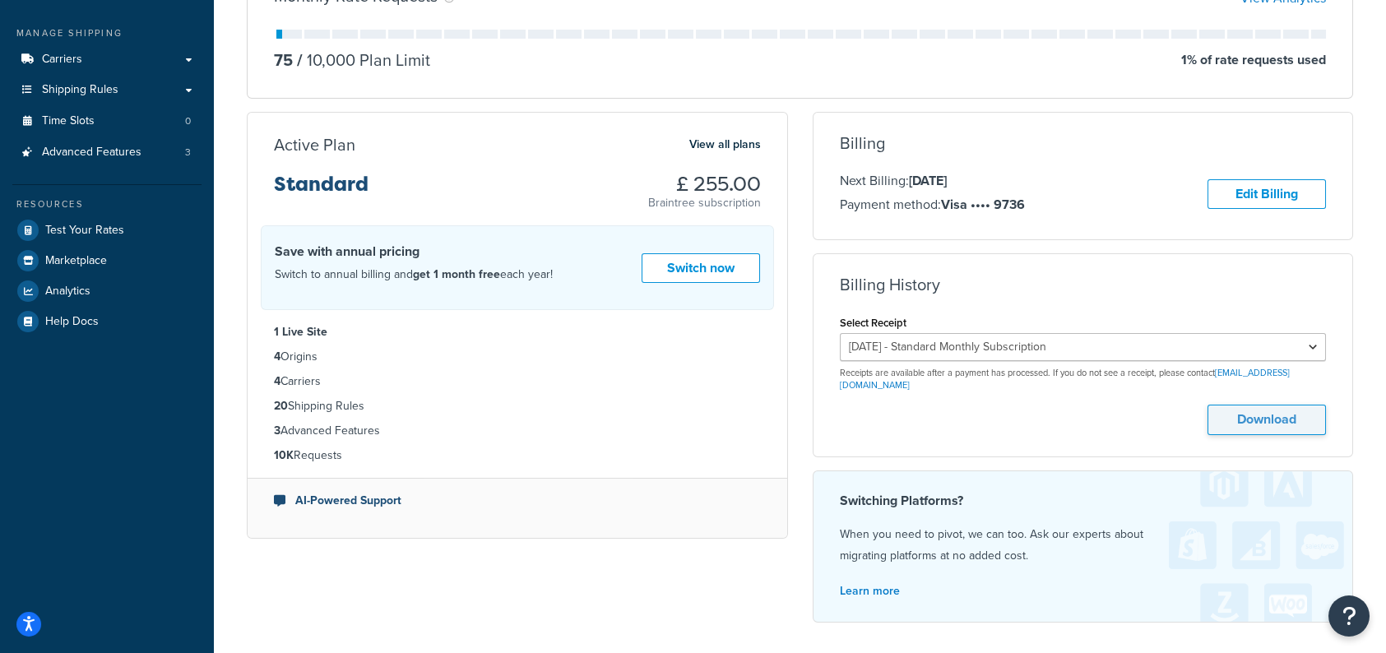 This screenshot has height=653, width=1386. I want to click on button: Open Resource Center, so click(1349, 616).